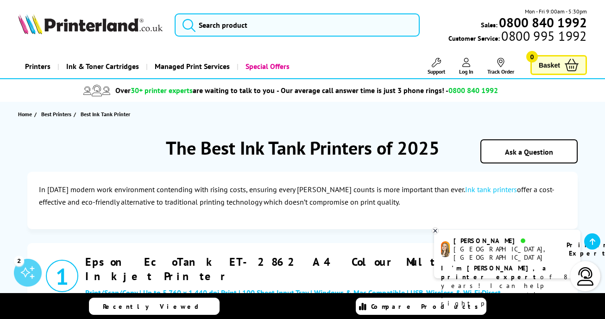 The height and width of the screenshot is (319, 605). I want to click on span: 30+ printer experts, so click(162, 90).